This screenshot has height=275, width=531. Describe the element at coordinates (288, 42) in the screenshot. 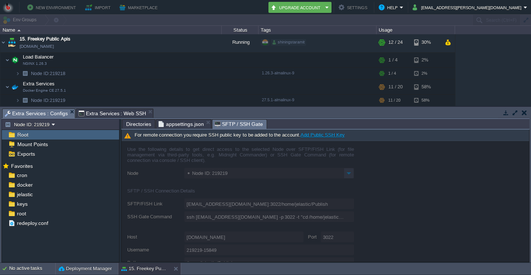

I see `div: shiningstaramit` at that location.